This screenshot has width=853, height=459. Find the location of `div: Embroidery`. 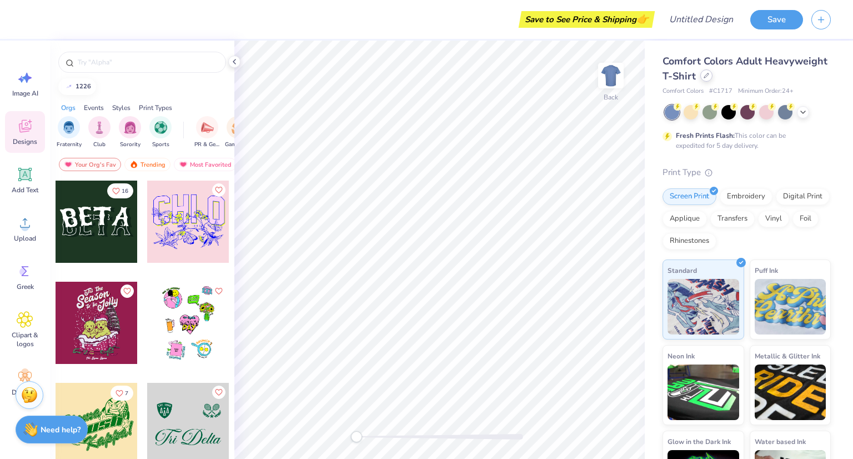

div: Embroidery is located at coordinates (746, 197).